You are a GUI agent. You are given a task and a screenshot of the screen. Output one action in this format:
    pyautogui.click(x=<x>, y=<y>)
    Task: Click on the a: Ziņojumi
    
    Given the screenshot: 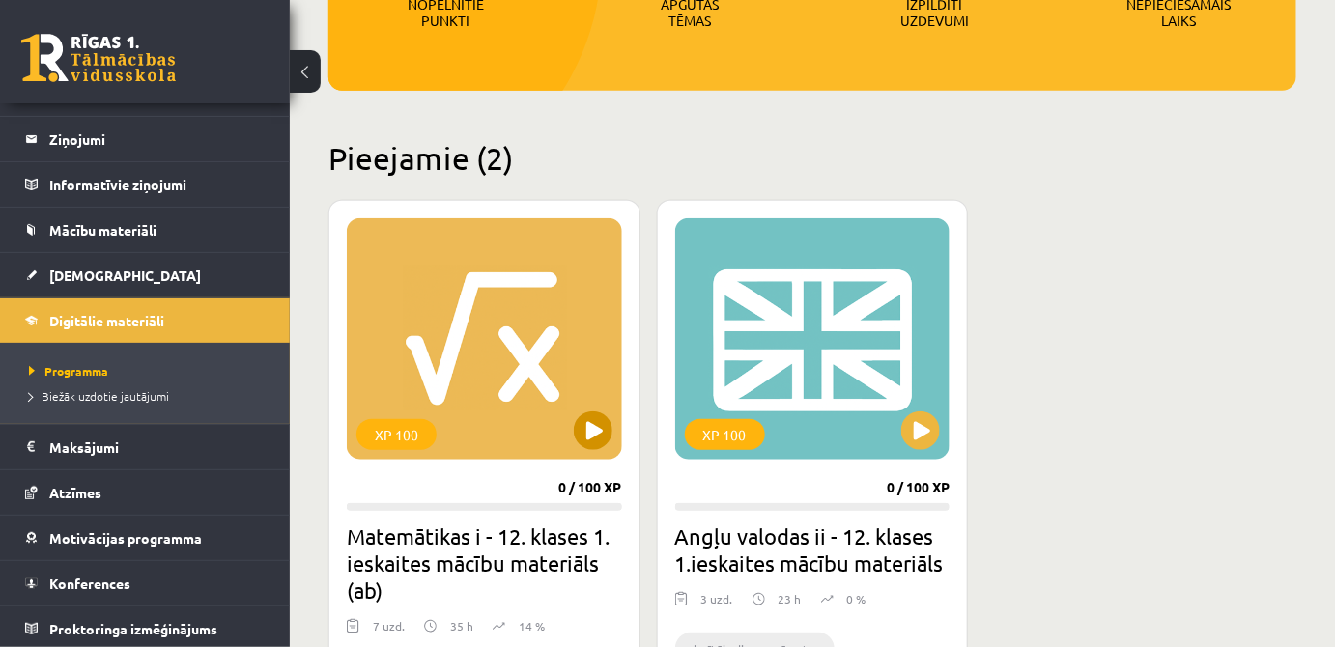 What is the action you would take?
    pyautogui.click(x=145, y=139)
    